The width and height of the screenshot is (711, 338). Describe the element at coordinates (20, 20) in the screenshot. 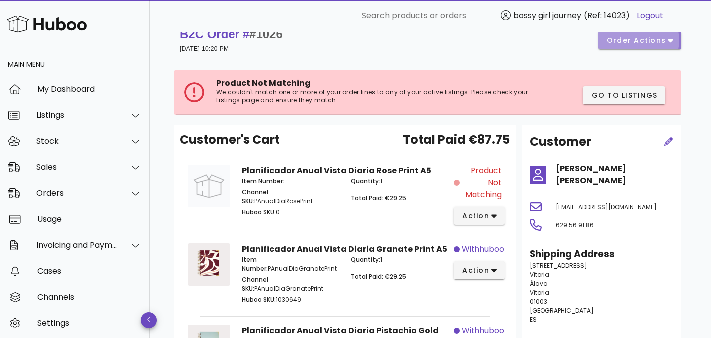

I see `img: logo_orange.svg` at that location.